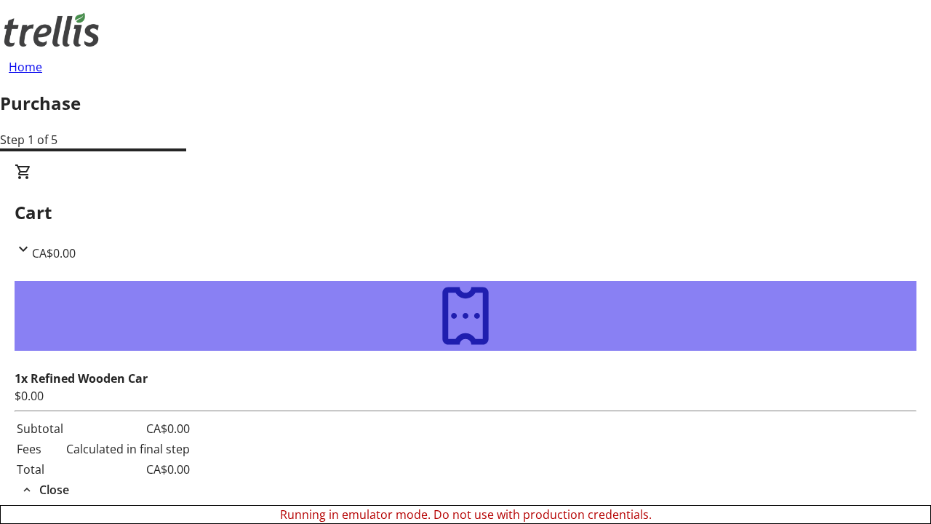 The image size is (931, 524). Describe the element at coordinates (40, 449) in the screenshot. I see `td: Fees` at that location.